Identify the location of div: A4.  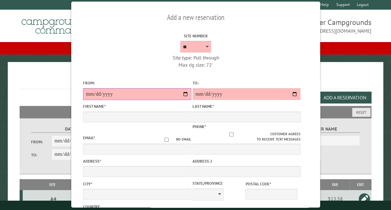
(53, 198).